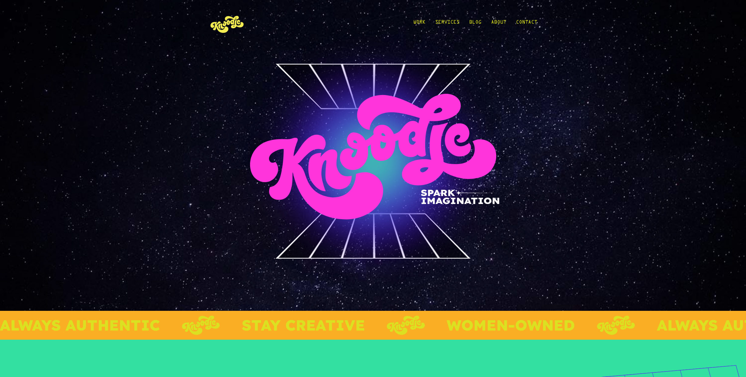 This screenshot has height=377, width=746. I want to click on a: Services, so click(447, 24).